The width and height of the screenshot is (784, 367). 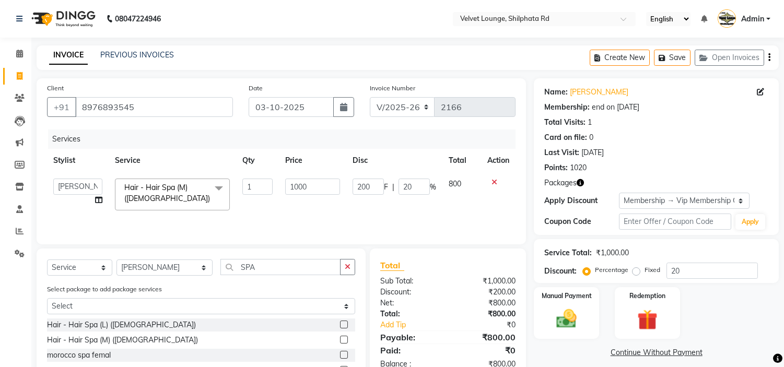 I want to click on div: Payable:, so click(x=410, y=337).